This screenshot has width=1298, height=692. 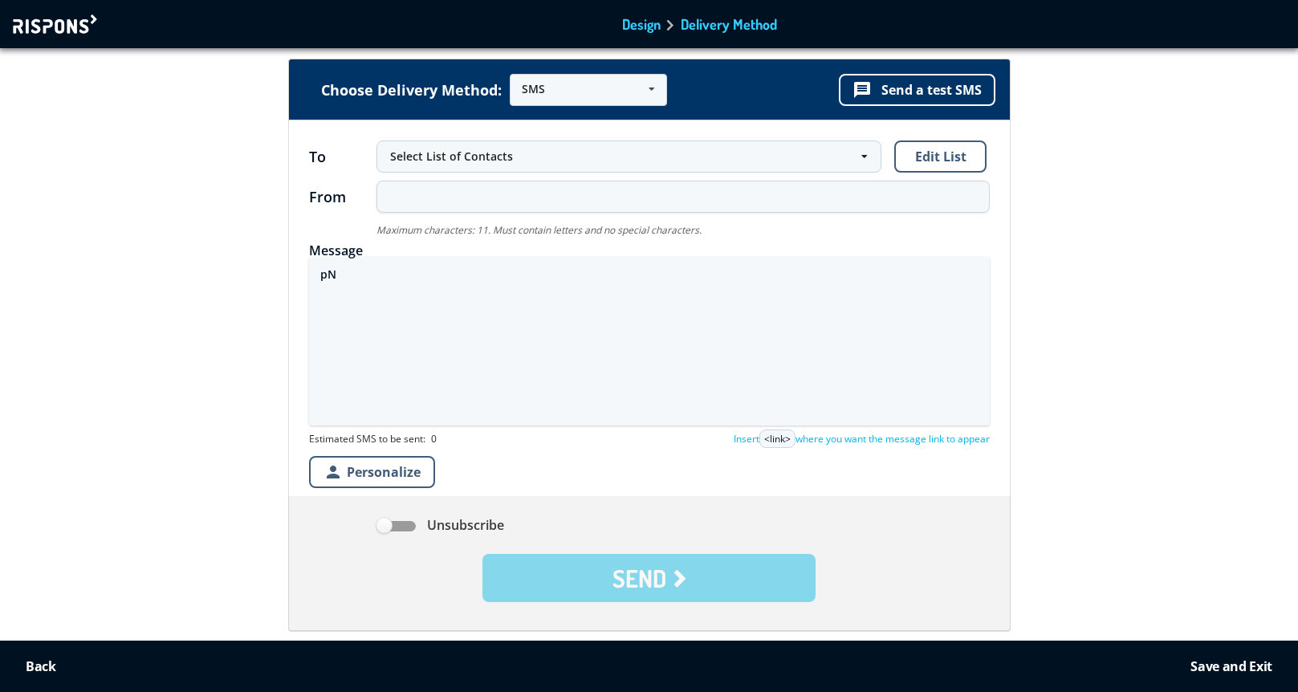 I want to click on textarea: pN, so click(x=650, y=341).